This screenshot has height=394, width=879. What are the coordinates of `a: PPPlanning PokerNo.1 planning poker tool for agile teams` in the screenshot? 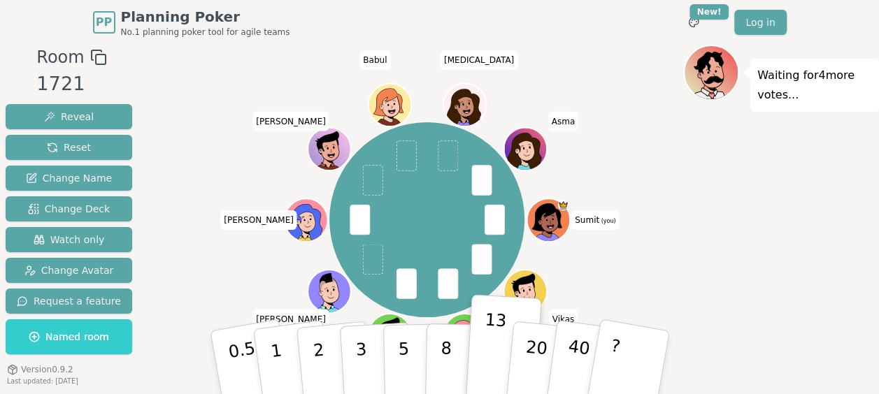 It's located at (192, 22).